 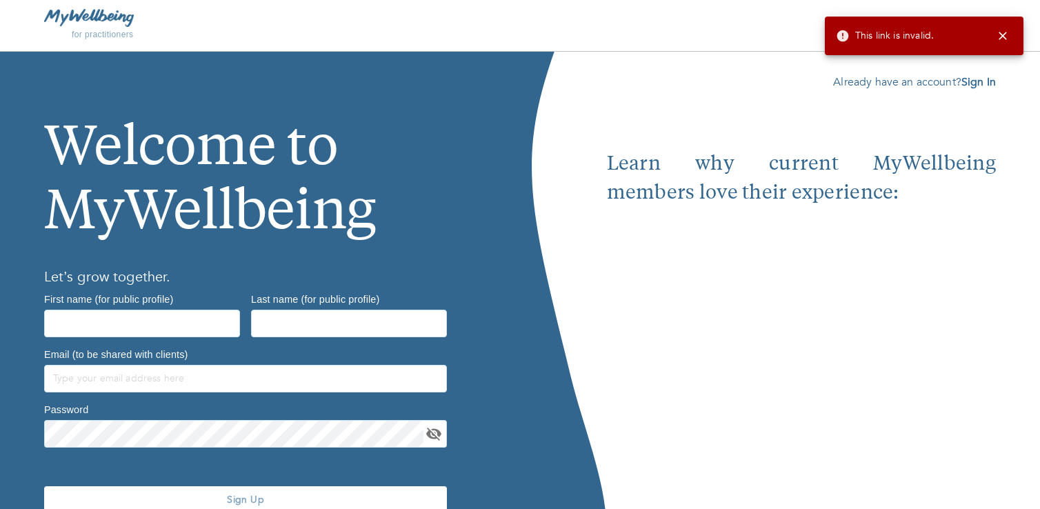 What do you see at coordinates (89, 17) in the screenshot?
I see `img: MyWellbeing` at bounding box center [89, 17].